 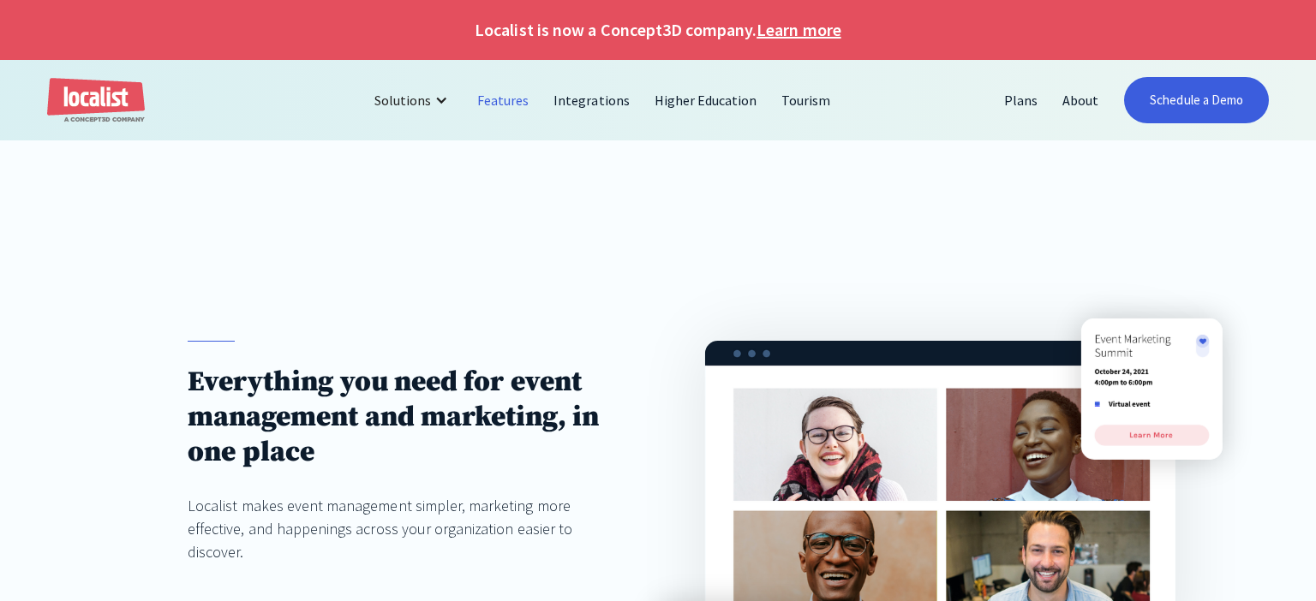 I want to click on a: Higher Education, so click(x=706, y=100).